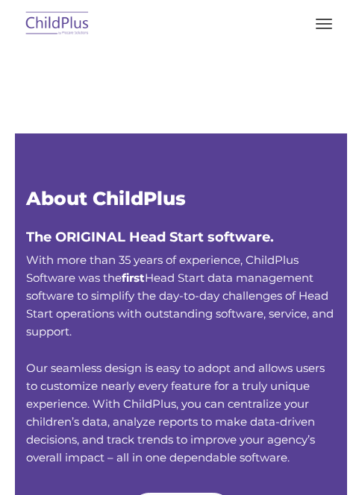  What do you see at coordinates (106, 198) in the screenshot?
I see `span: About ChildPlus` at bounding box center [106, 198].